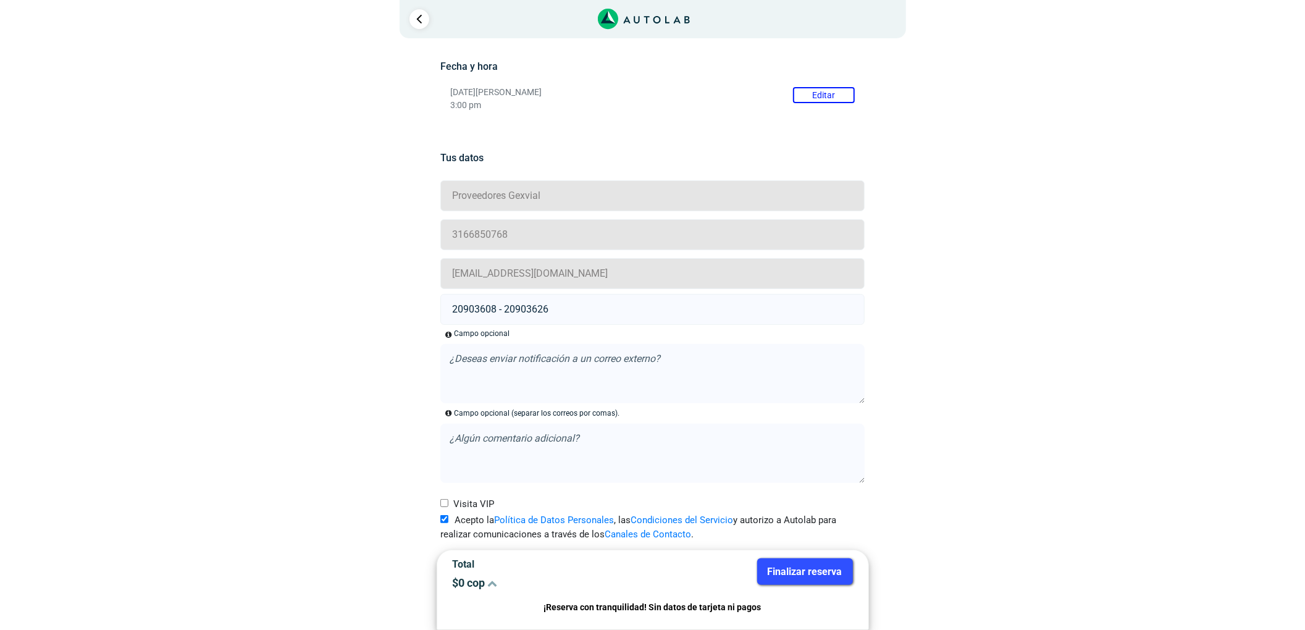 The image size is (1305, 630). I want to click on a: Ir al paso anterior, so click(419, 19).